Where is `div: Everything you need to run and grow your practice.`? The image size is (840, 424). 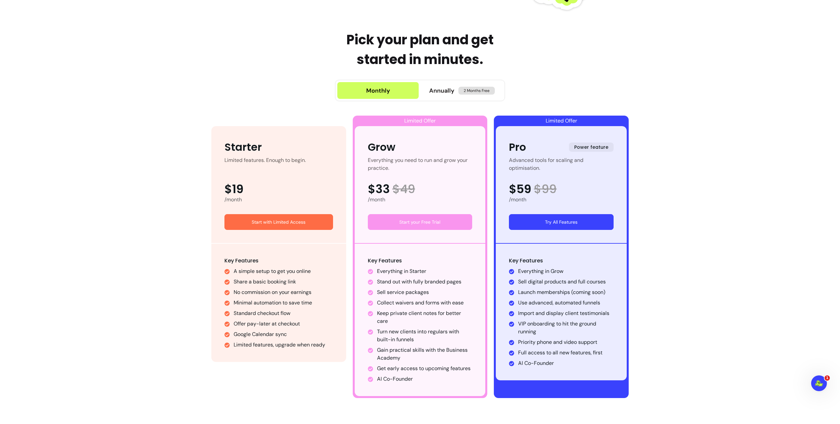 div: Everything you need to run and grow your practice. is located at coordinates (420, 164).